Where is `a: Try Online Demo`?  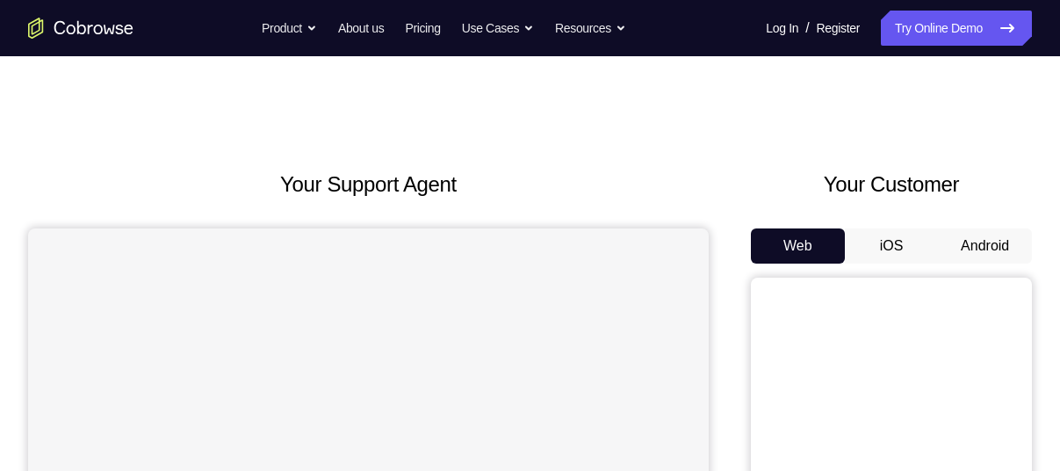
a: Try Online Demo is located at coordinates (957, 28).